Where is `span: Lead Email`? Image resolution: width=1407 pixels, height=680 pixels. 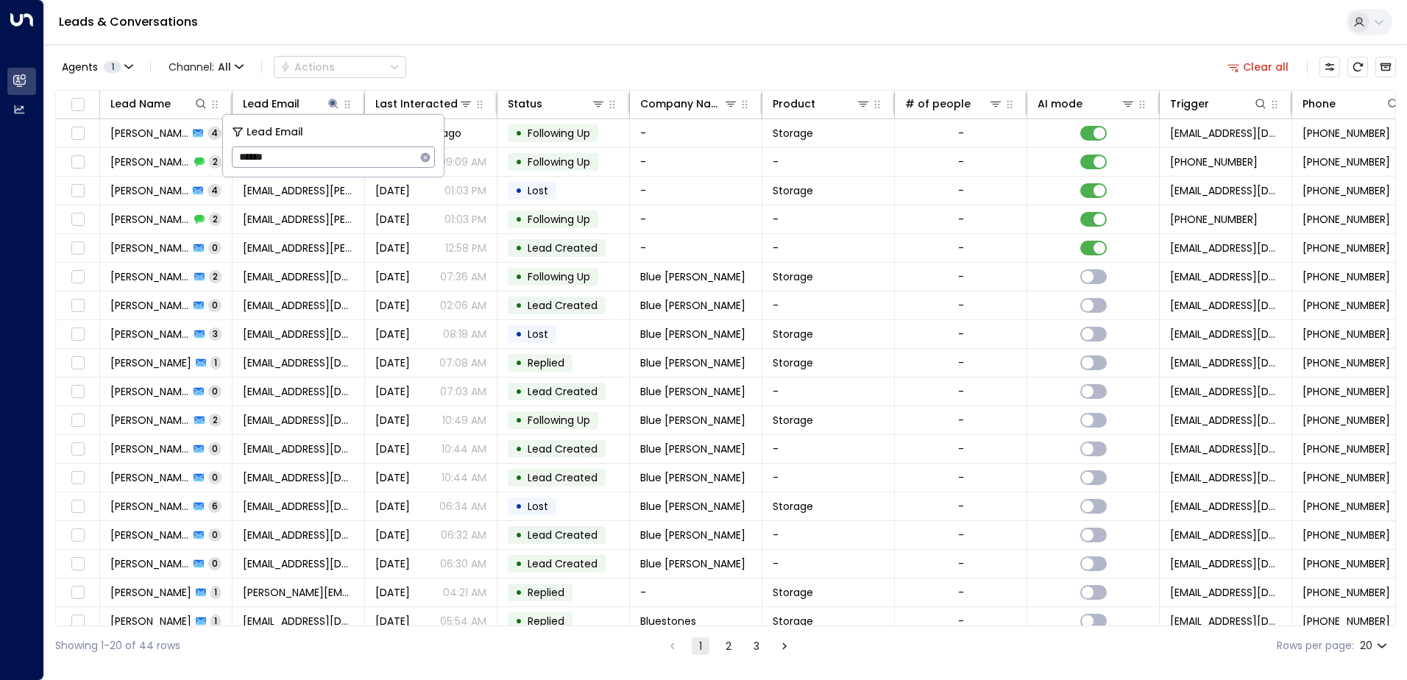
span: Lead Email is located at coordinates (275, 132).